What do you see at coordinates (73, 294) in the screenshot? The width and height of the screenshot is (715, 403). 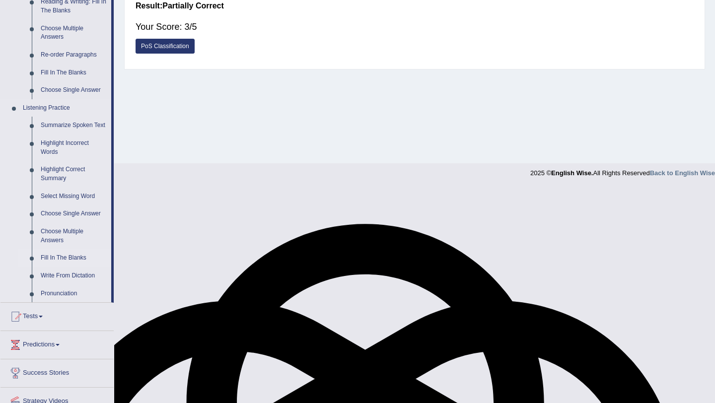 I see `a: Pronunciation` at bounding box center [73, 294].